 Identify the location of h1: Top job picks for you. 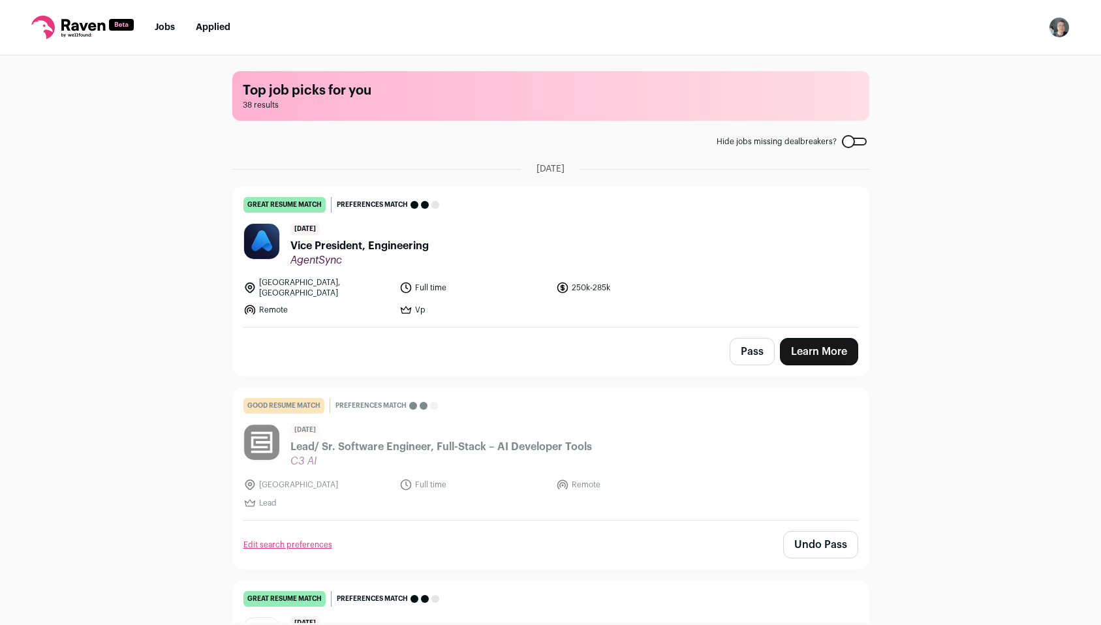
(551, 91).